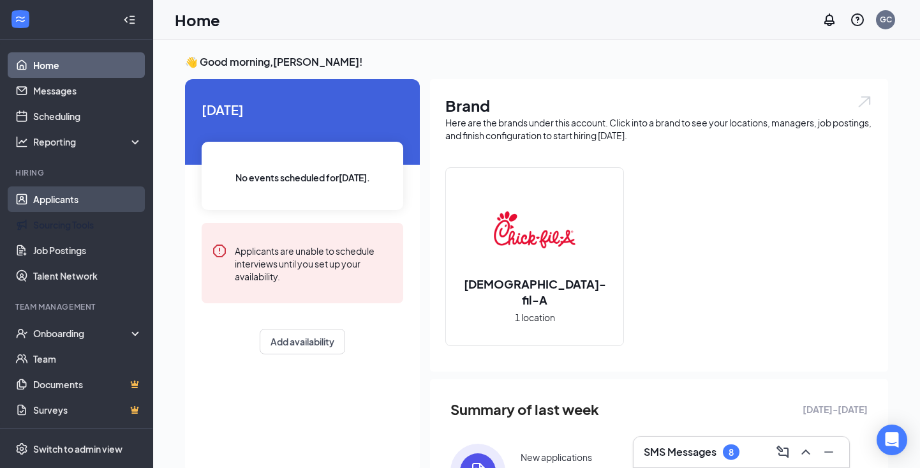 Image resolution: width=920 pixels, height=468 pixels. I want to click on div: Reporting, so click(88, 142).